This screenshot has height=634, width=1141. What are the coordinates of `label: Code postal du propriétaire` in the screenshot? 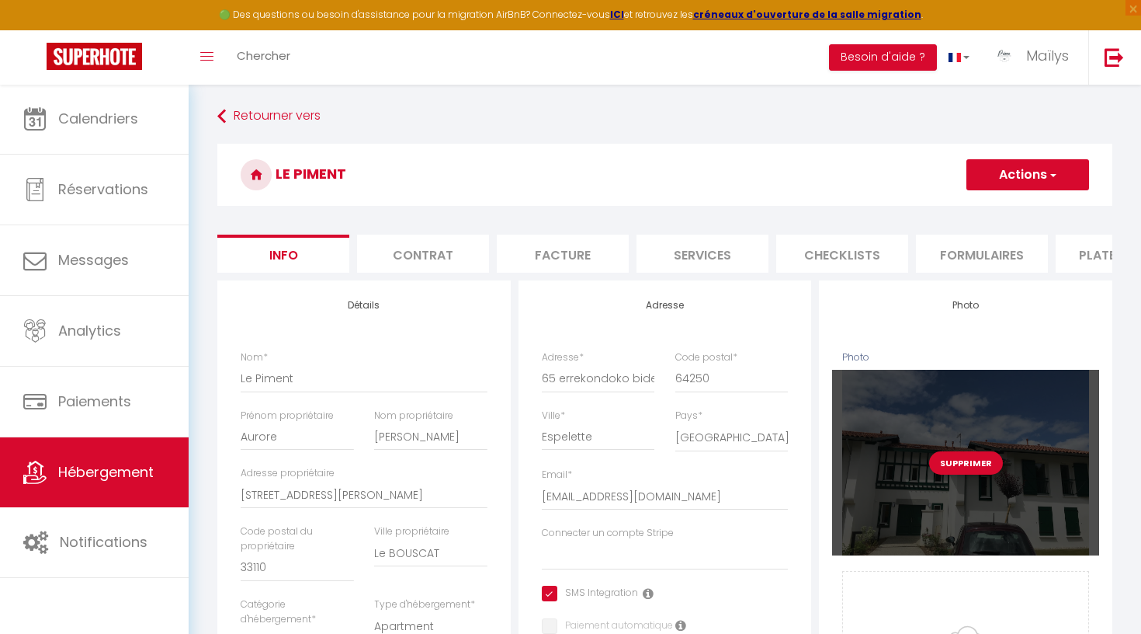 It's located at (297, 539).